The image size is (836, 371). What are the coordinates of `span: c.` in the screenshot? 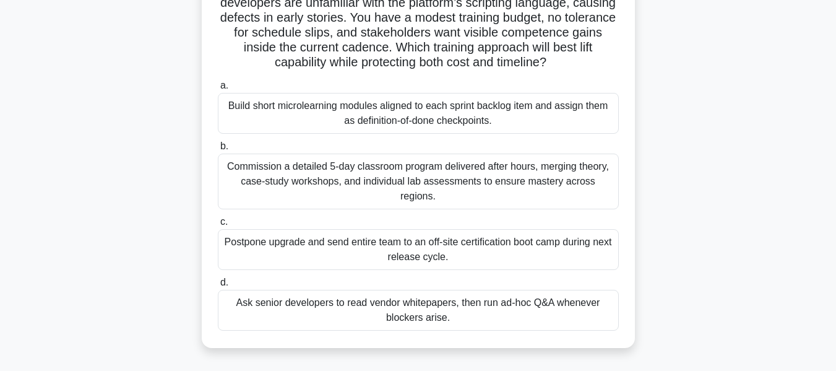 It's located at (224, 221).